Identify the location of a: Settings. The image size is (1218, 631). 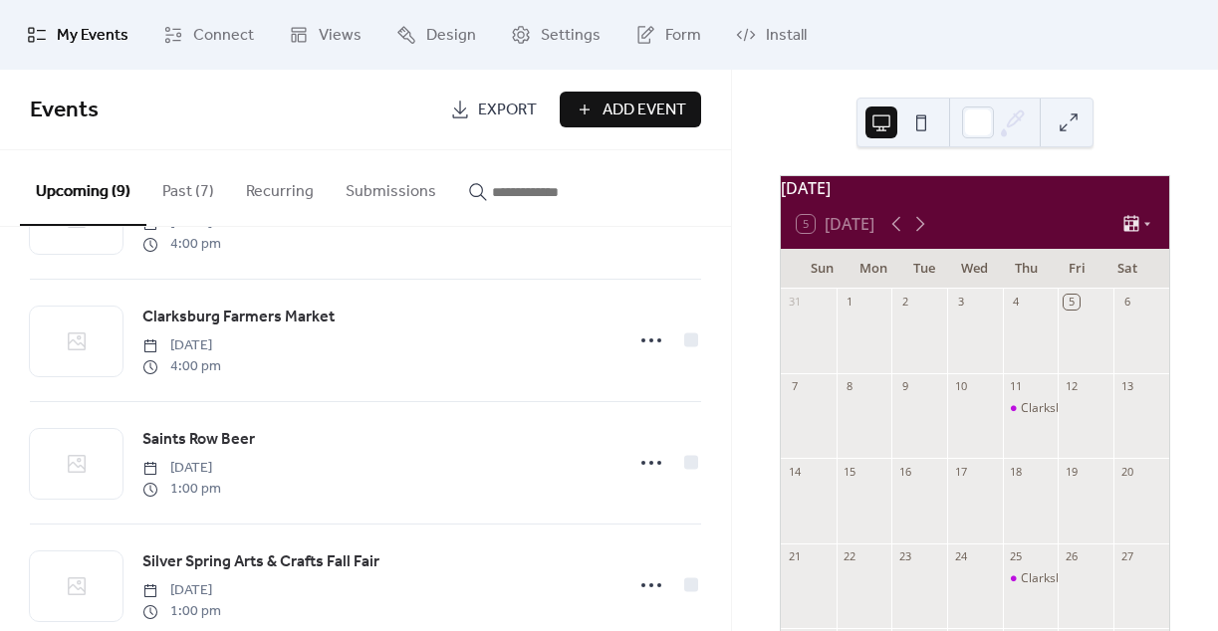
(556, 35).